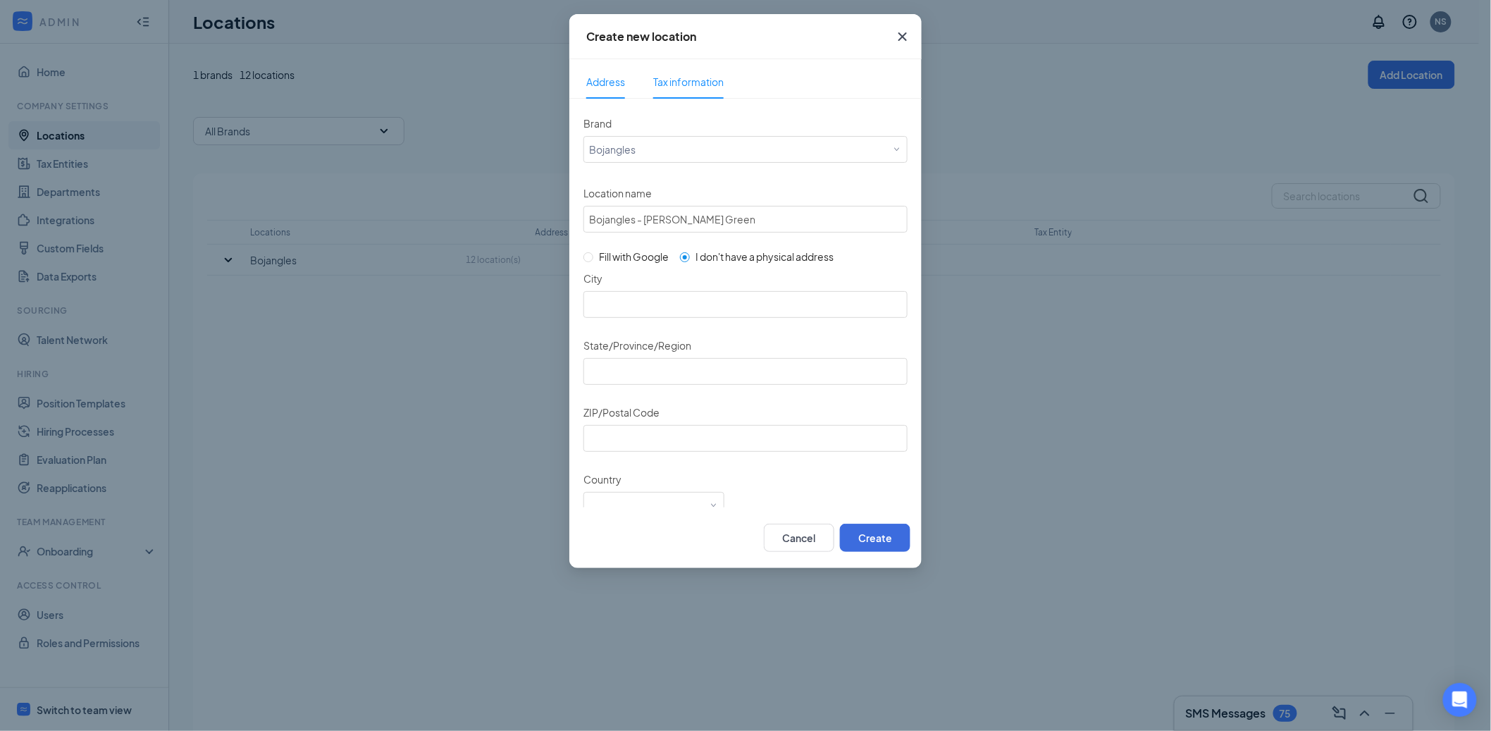  I want to click on button: Create, so click(875, 538).